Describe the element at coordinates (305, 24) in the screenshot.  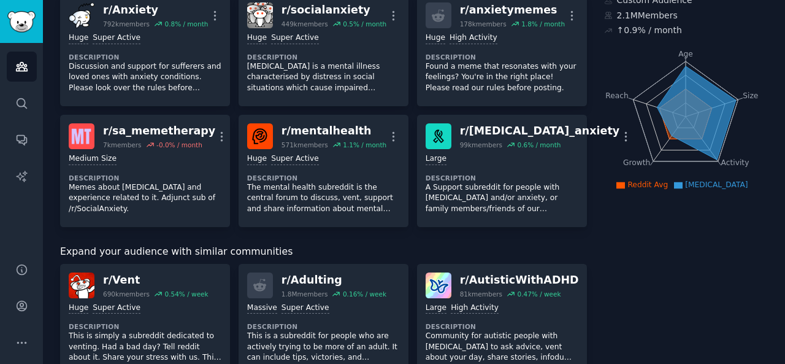
I see `div: 449k members` at that location.